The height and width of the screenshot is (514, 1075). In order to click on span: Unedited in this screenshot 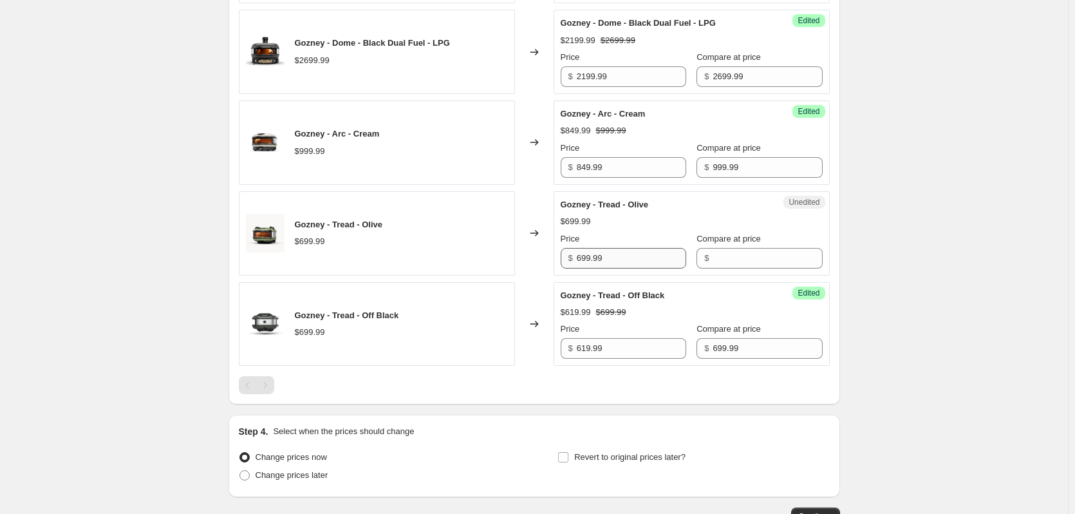, I will do `click(804, 202)`.